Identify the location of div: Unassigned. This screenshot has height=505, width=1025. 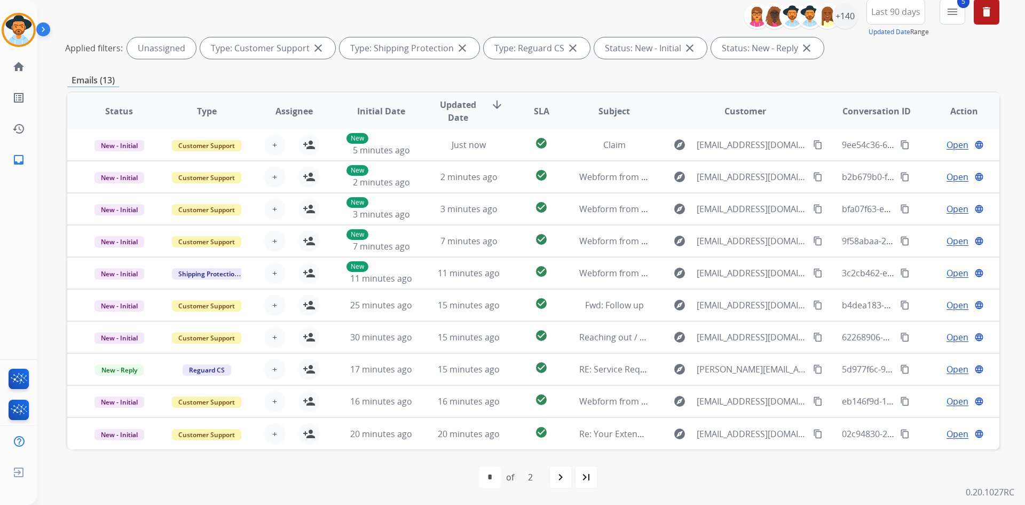
(161, 48).